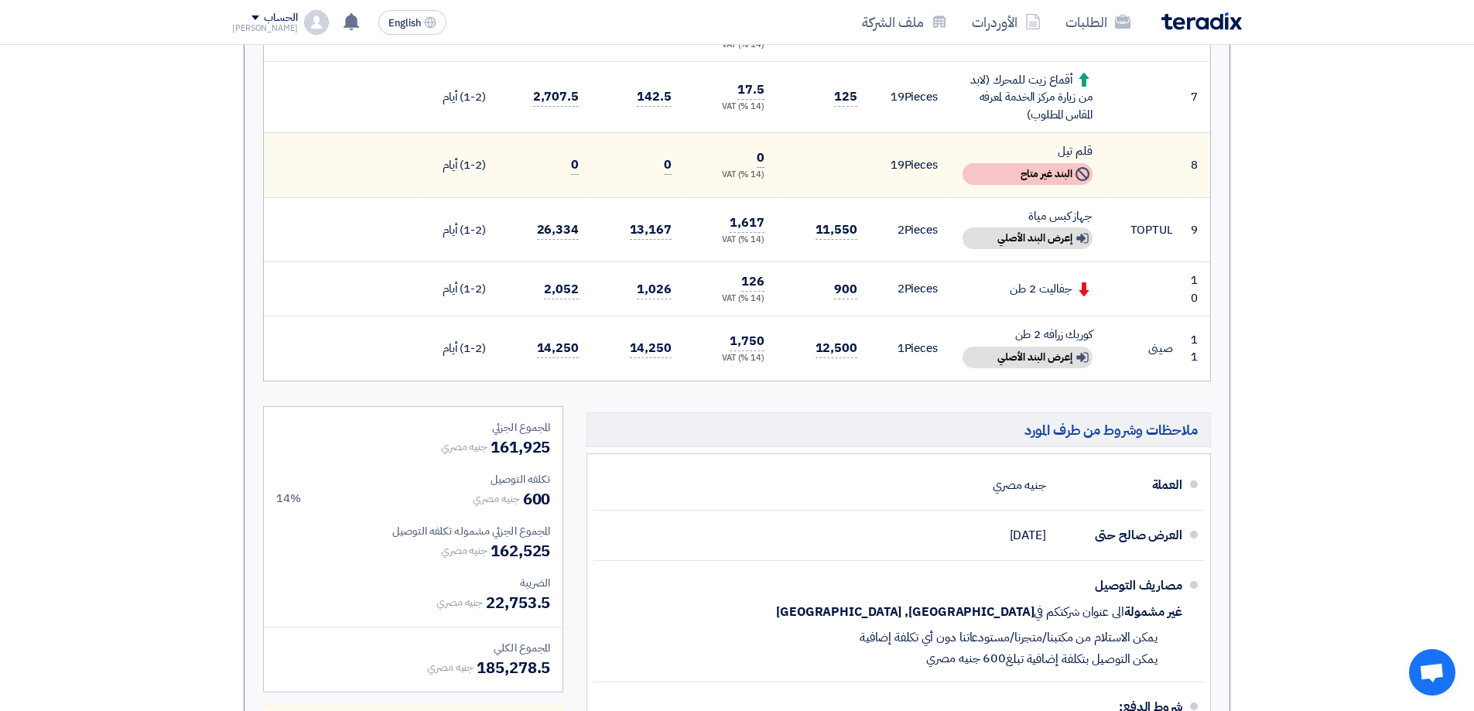 Image resolution: width=1474 pixels, height=711 pixels. I want to click on div: الضريبة, so click(413, 583).